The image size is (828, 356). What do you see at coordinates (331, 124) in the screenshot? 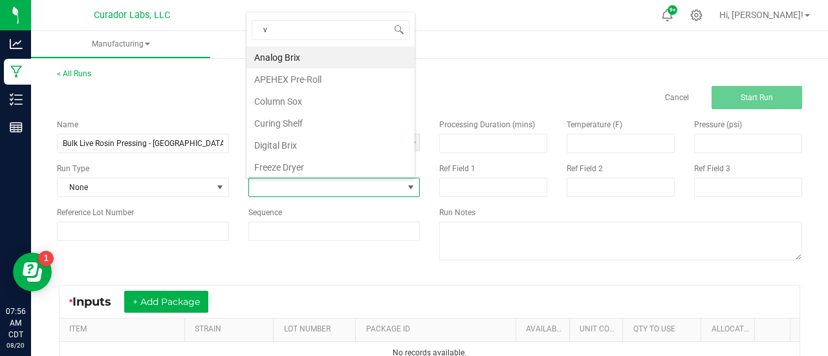
I see `li: Curing Shelf` at bounding box center [331, 124].